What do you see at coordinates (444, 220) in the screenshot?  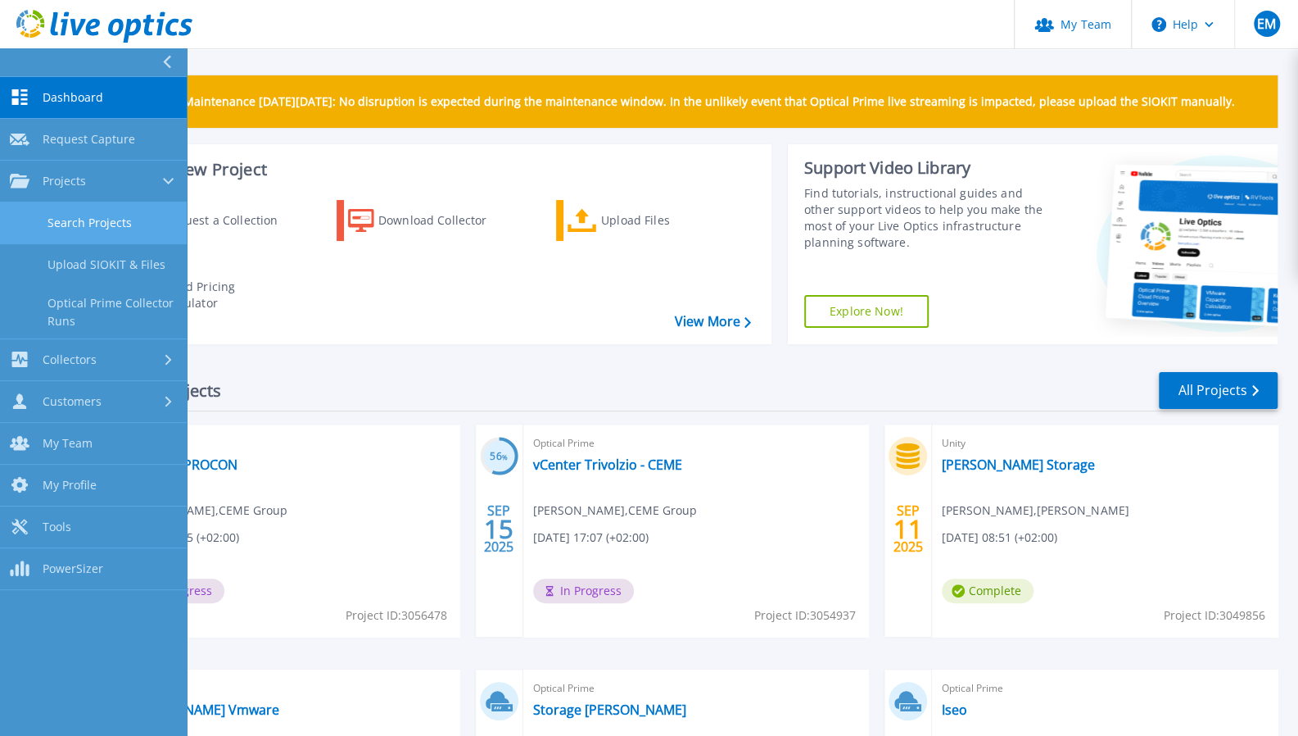 I see `div: Download Collector` at bounding box center [444, 220].